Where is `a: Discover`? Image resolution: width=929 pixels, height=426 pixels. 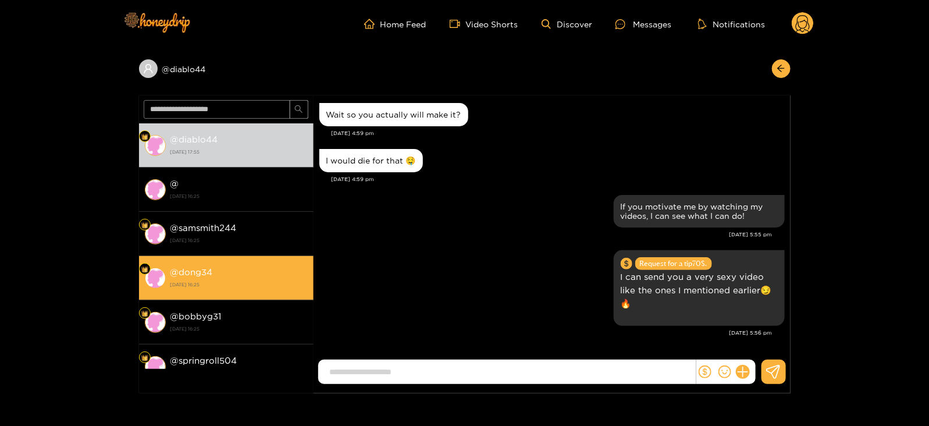
a: Discover is located at coordinates (566, 24).